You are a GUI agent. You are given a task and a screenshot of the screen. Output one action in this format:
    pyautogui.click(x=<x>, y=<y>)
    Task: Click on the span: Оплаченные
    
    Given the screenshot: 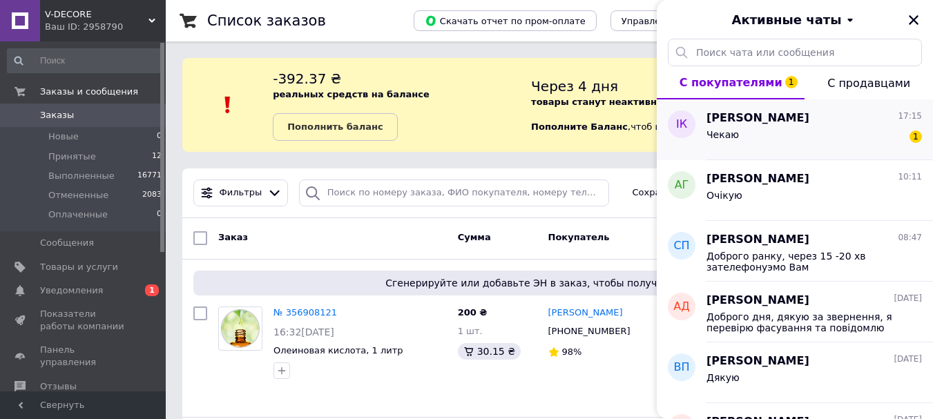 What is the action you would take?
    pyautogui.click(x=78, y=215)
    